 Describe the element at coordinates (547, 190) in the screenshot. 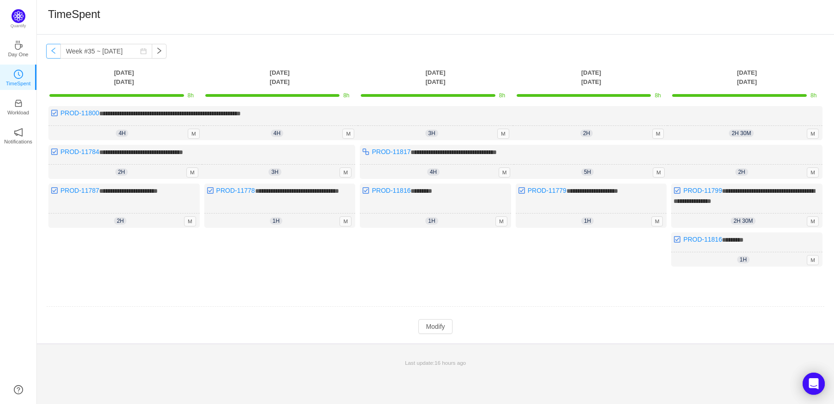

I see `a: PROD-11779` at that location.